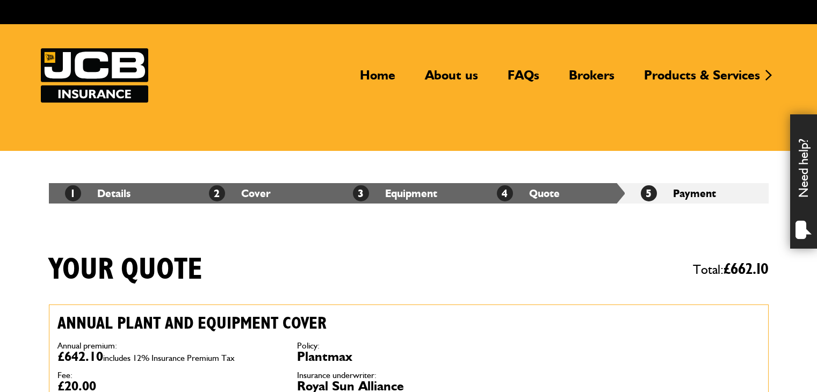 Image resolution: width=817 pixels, height=392 pixels. Describe the element at coordinates (169, 376) in the screenshot. I see `dt: Fee:` at that location.